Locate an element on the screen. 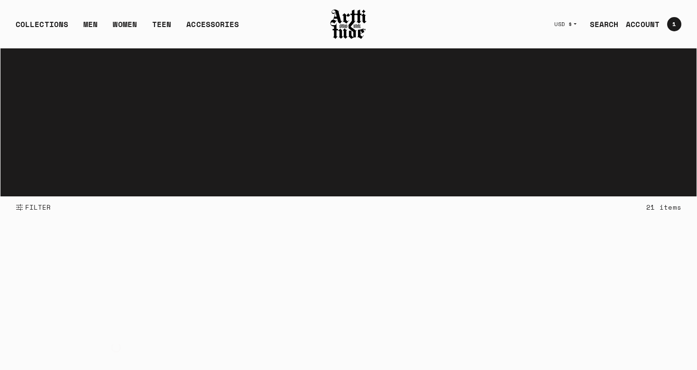  button: Show filters is located at coordinates (33, 207).